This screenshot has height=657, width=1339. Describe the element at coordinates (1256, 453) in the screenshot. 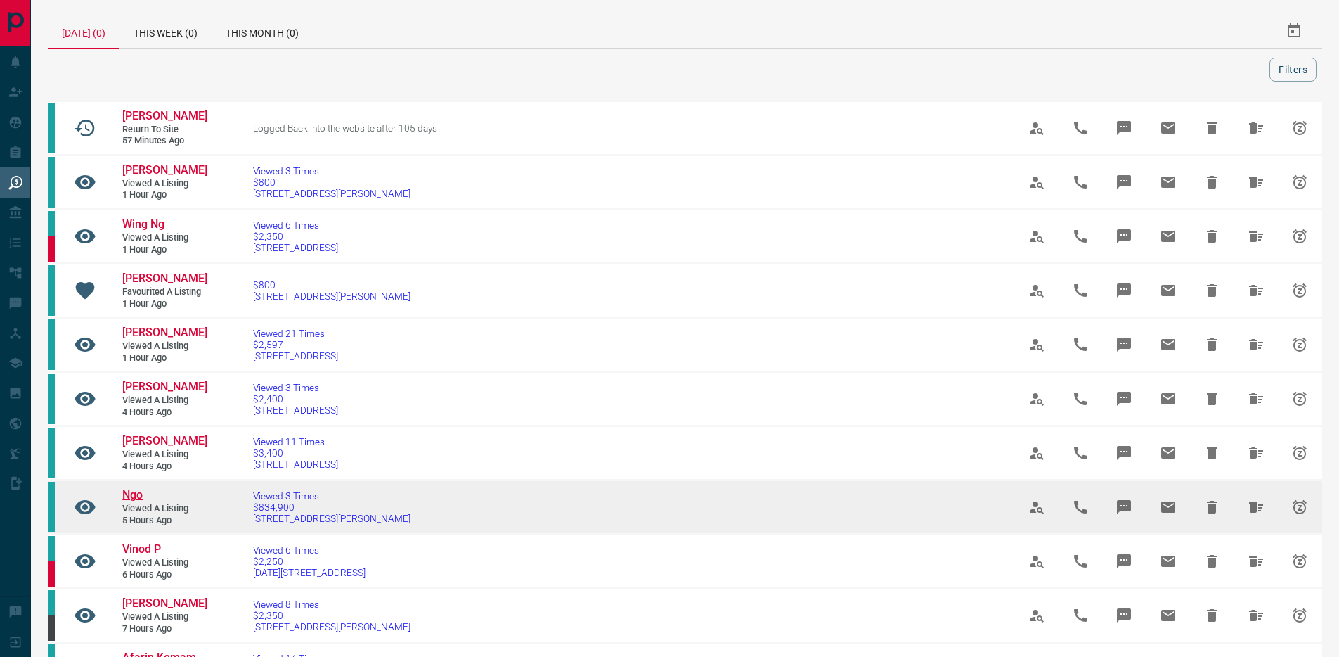

I see `span: Hide All from Amanda Styrczula` at that location.